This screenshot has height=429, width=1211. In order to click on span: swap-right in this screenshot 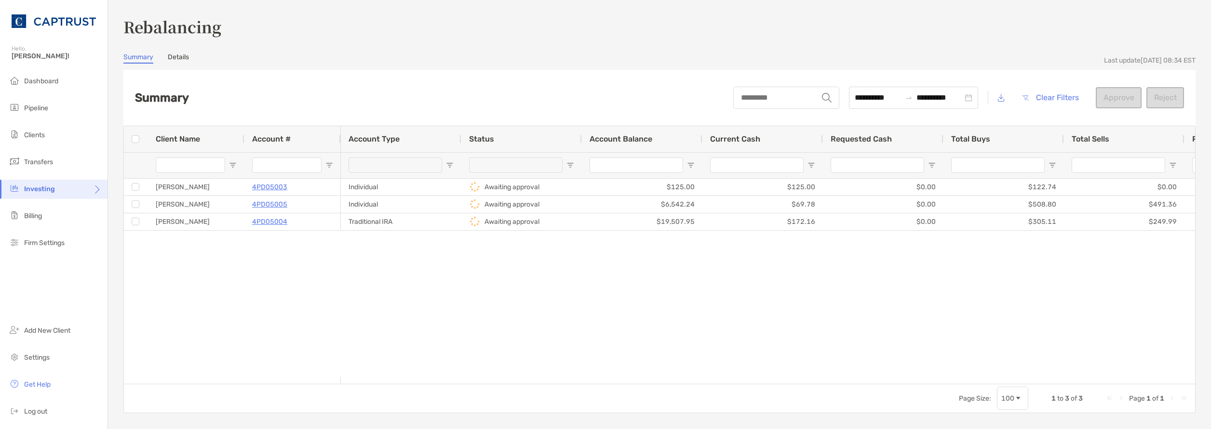, I will do `click(909, 98)`.